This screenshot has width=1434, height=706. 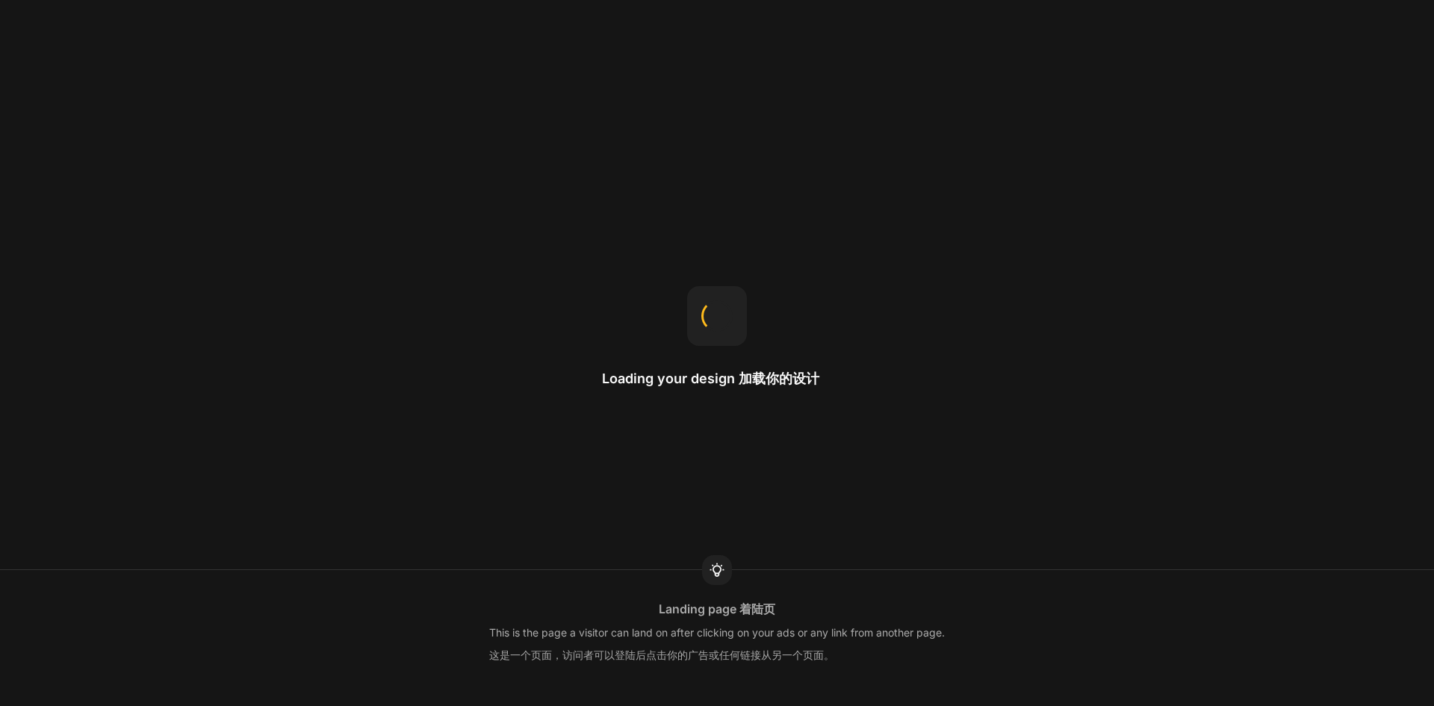 I want to click on div: Landing page, so click(x=717, y=609).